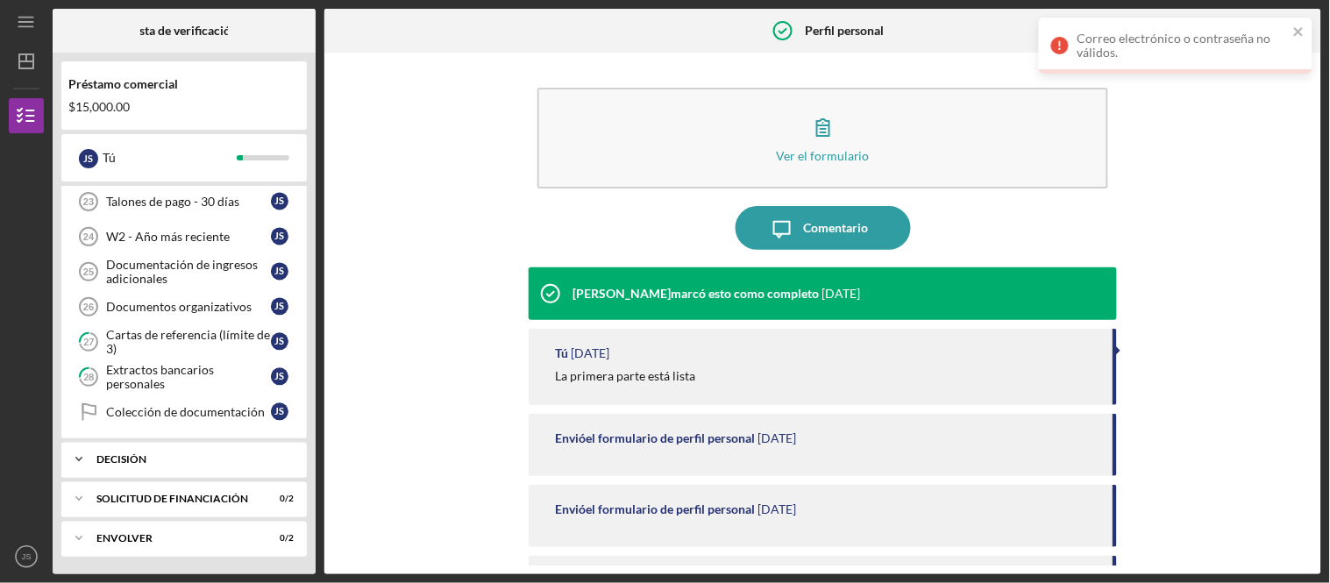 The image size is (1330, 583). I want to click on button: Comentario, so click(823, 228).